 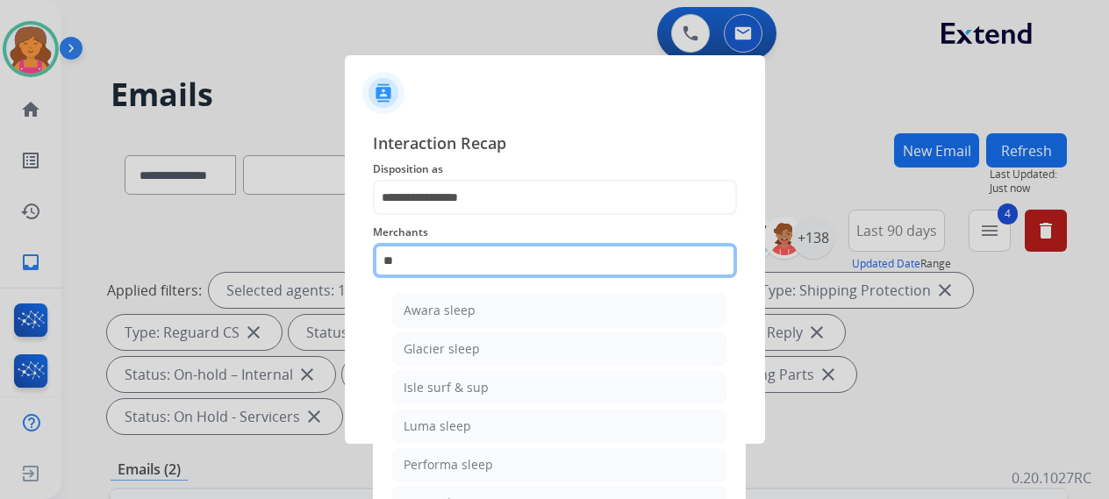 What do you see at coordinates (384, 93) in the screenshot?
I see `img: contactIcon` at bounding box center [384, 93].